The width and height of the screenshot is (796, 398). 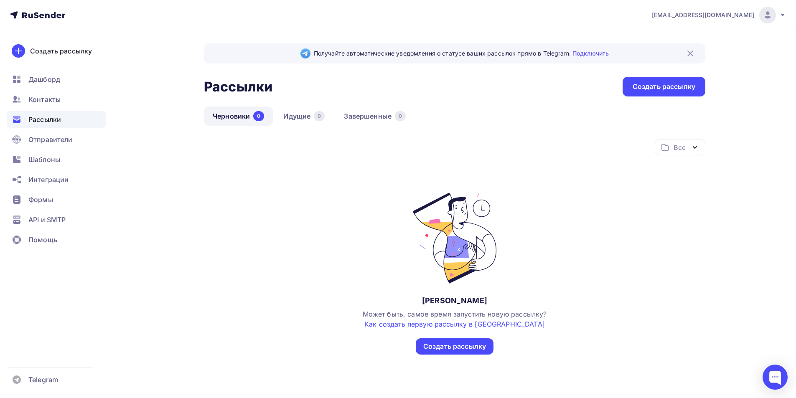 I want to click on a: Формы, so click(x=56, y=200).